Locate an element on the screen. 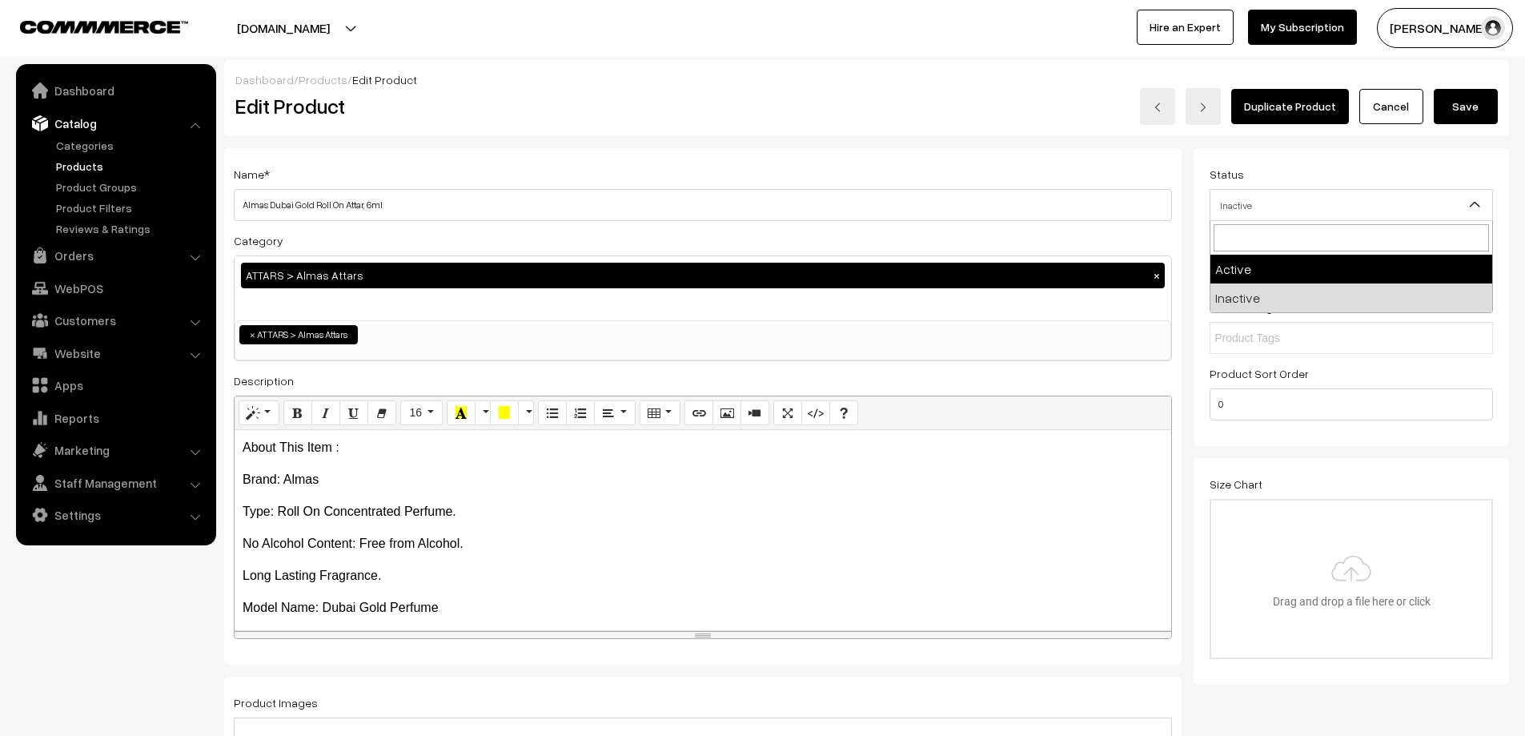 The image size is (1525, 736). a: Categories is located at coordinates (131, 145).